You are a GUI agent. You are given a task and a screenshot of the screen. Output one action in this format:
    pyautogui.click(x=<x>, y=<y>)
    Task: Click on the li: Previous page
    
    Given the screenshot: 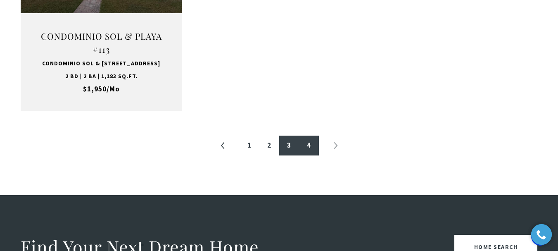 What is the action you would take?
    pyautogui.click(x=223, y=145)
    